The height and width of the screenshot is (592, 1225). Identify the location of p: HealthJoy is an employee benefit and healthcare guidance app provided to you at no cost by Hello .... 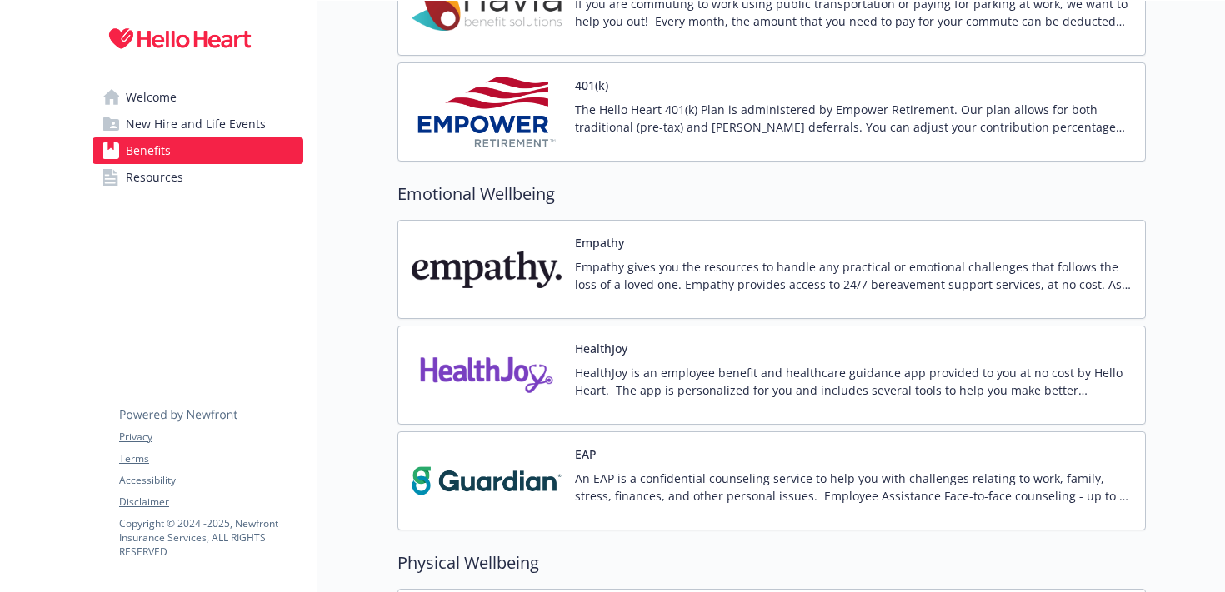
(853, 382).